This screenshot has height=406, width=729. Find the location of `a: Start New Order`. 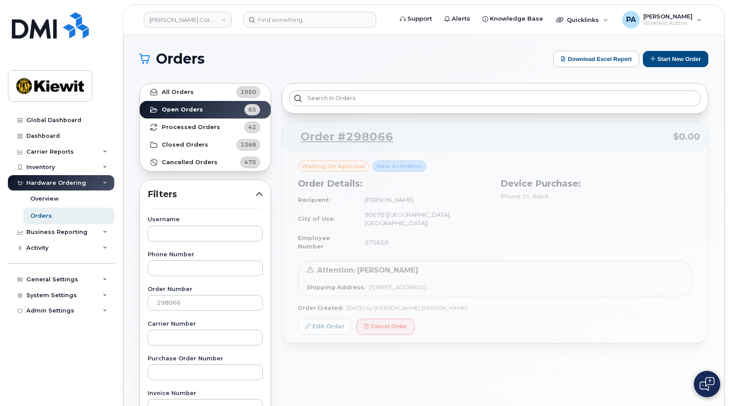

a: Start New Order is located at coordinates (675, 59).